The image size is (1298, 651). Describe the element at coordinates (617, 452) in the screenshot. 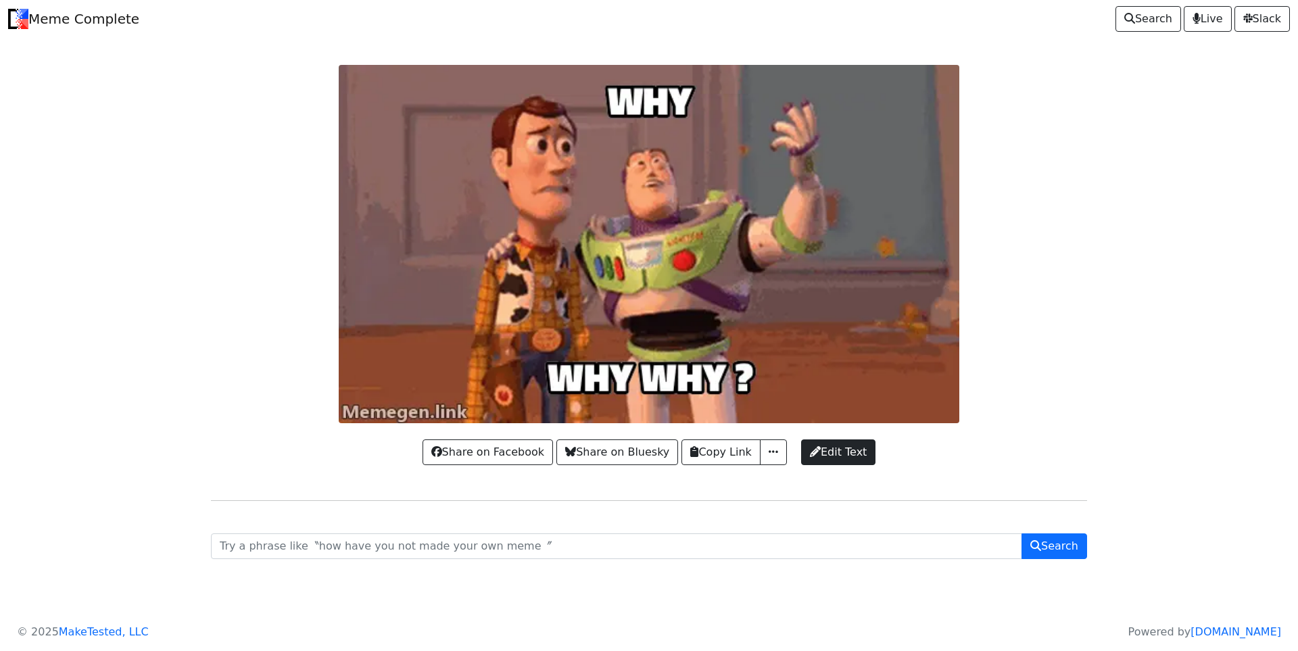

I see `a: Share on Bluesky` at that location.